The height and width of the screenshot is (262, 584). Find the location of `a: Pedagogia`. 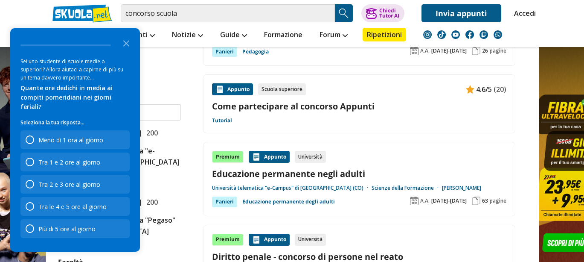

a: Pedagogia is located at coordinates (256, 52).